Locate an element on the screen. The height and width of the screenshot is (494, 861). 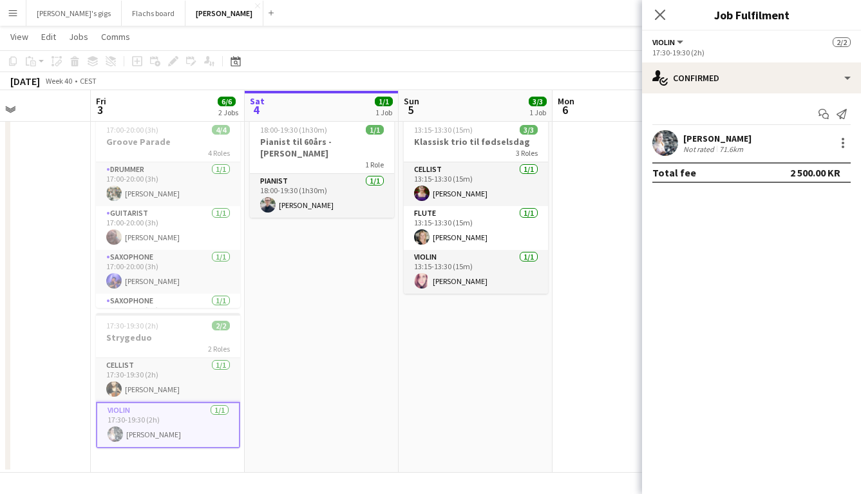
span: 4 Roles is located at coordinates (219, 153).